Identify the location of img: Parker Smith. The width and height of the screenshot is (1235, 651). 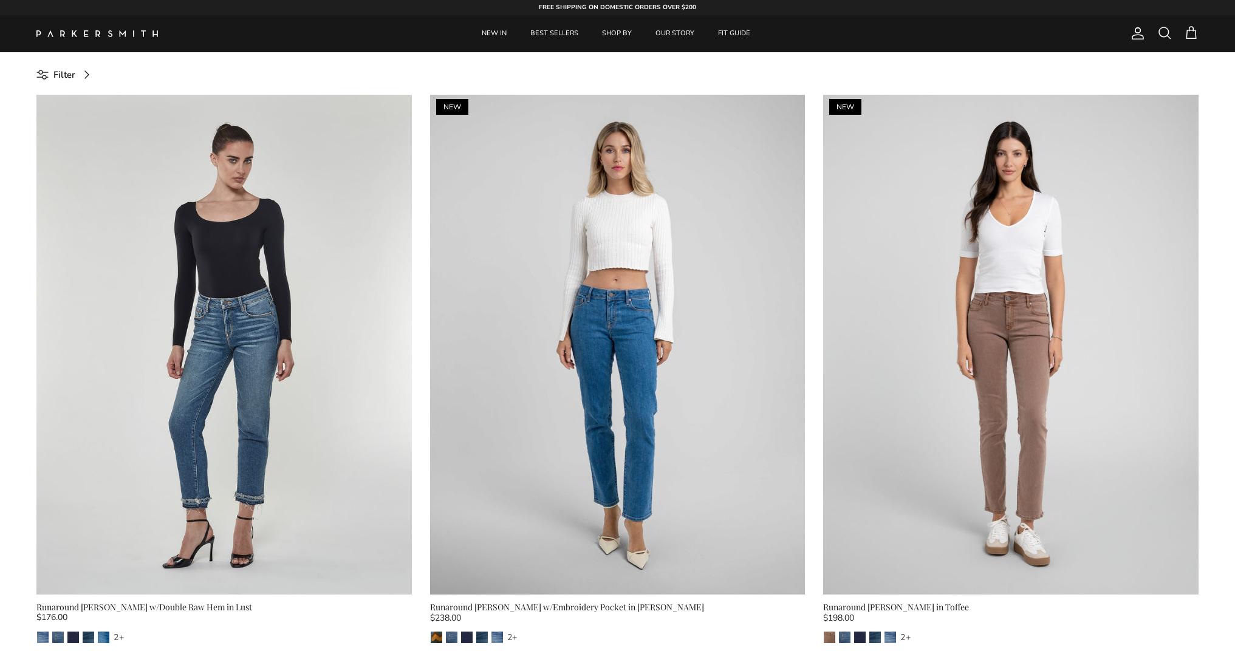
(97, 33).